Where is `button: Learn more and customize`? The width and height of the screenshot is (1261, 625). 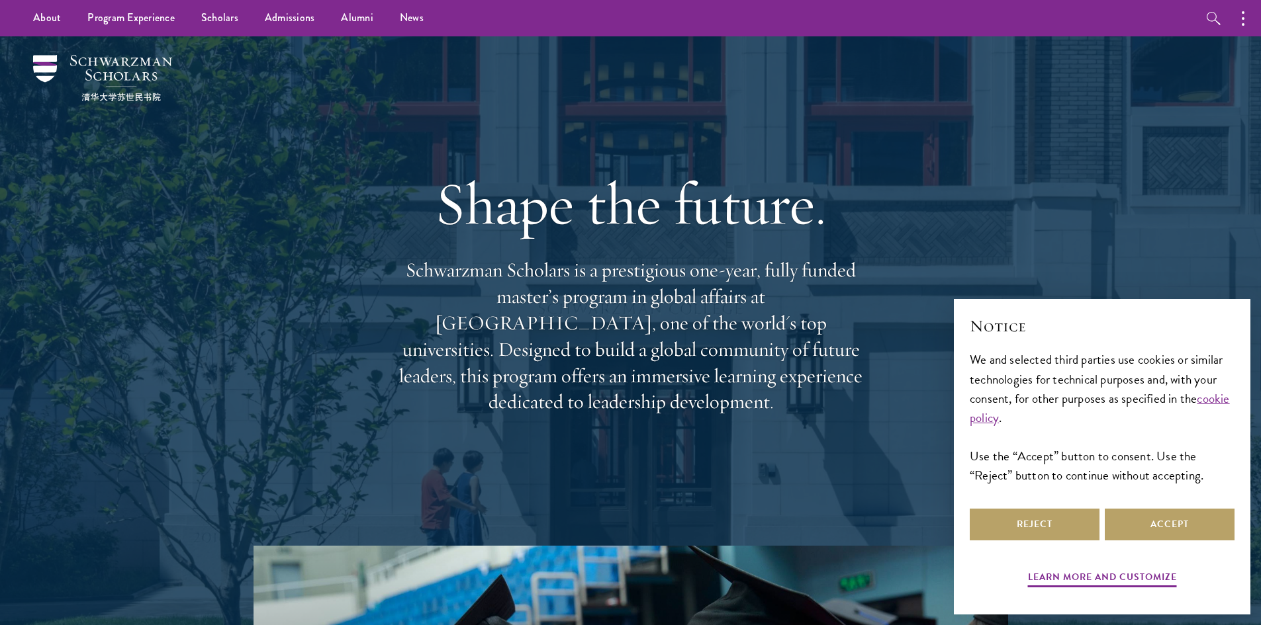 button: Learn more and customize is located at coordinates (1102, 579).